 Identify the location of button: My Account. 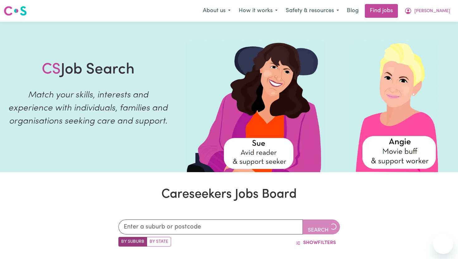
(427, 11).